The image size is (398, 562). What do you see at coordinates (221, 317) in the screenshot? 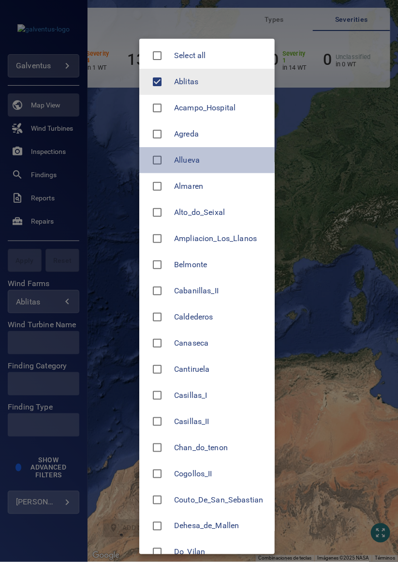
I see `div: Wind Farms Caldederos` at bounding box center [221, 317].